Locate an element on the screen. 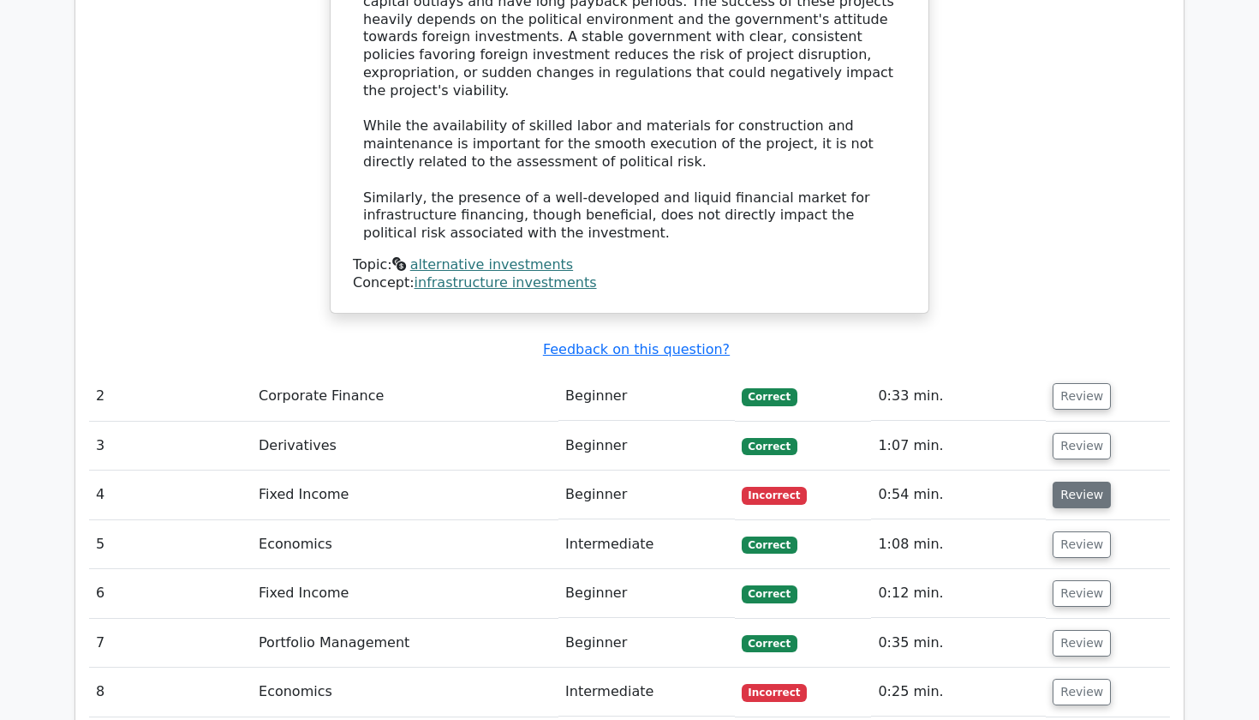  div: Topic: is located at coordinates (630, 265).